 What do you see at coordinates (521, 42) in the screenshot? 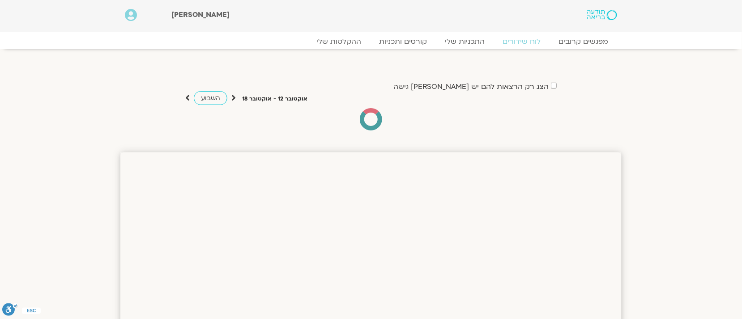
I see `a: לוח שידורים` at bounding box center [521, 42].